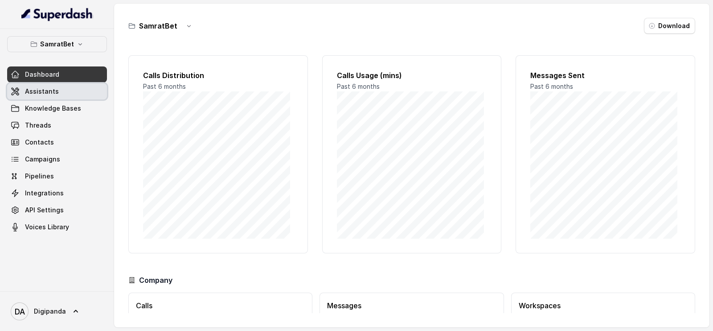 This screenshot has width=713, height=331. Describe the element at coordinates (53, 108) in the screenshot. I see `span: Knowledge Bases` at that location.